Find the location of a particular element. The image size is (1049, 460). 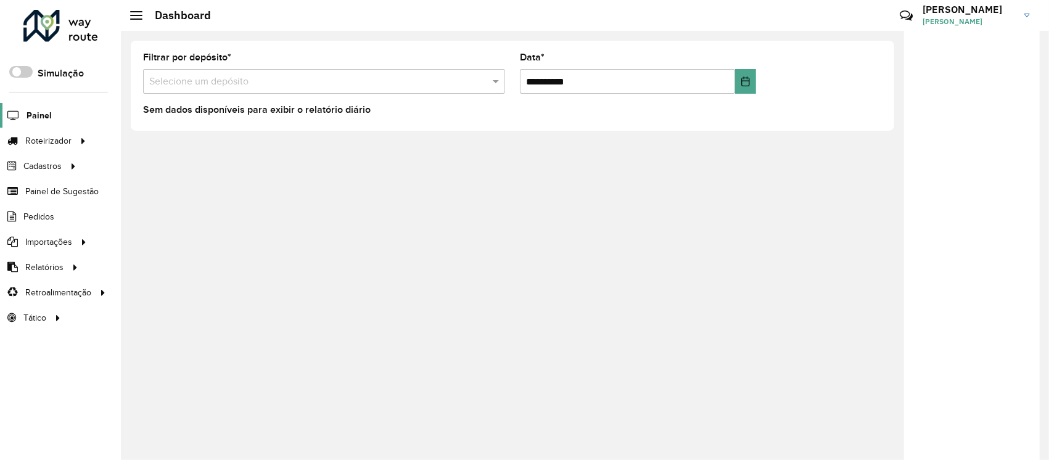

span: Painel is located at coordinates (39, 115).